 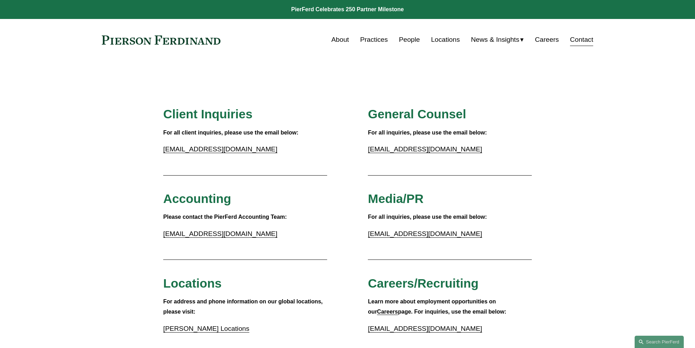 What do you see at coordinates (340, 40) in the screenshot?
I see `a: About` at bounding box center [340, 40].